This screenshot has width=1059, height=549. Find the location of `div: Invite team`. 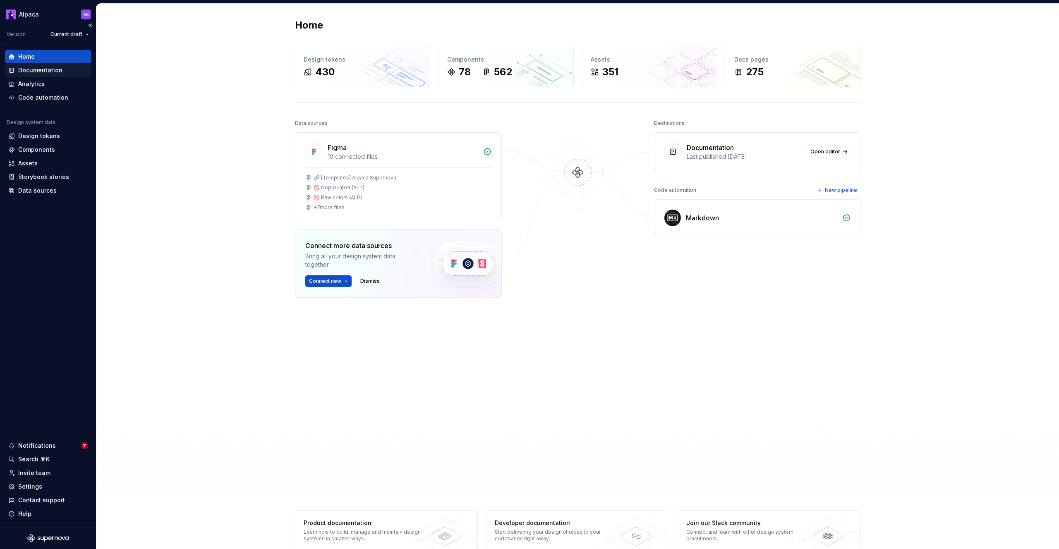

div: Invite team is located at coordinates (34, 473).